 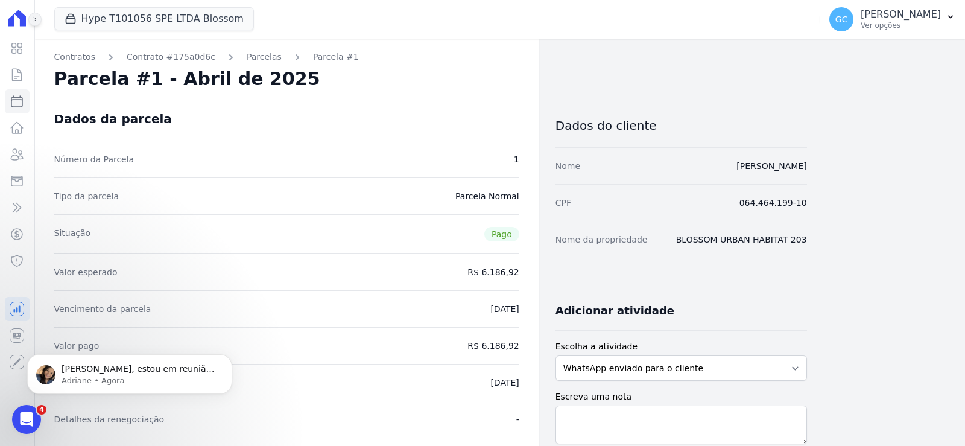 What do you see at coordinates (681, 346) in the screenshot?
I see `label: Escolha a atividade` at bounding box center [681, 346].